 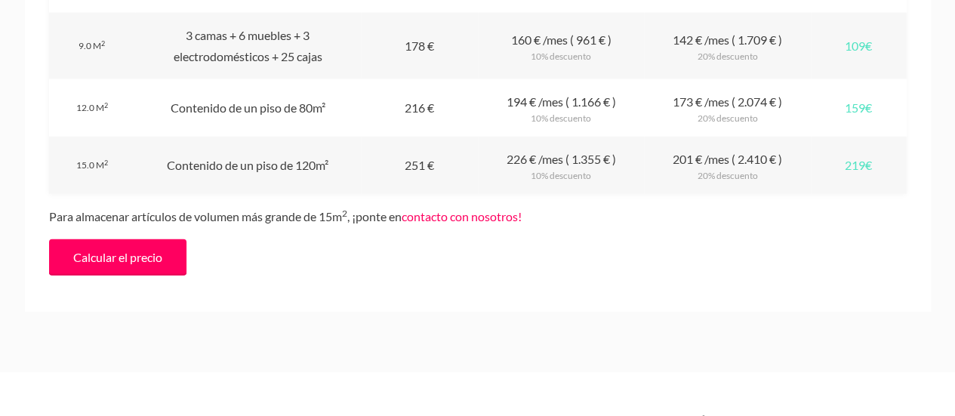 I want to click on div: 194 € /mes ( 1.166 € ), so click(x=561, y=108).